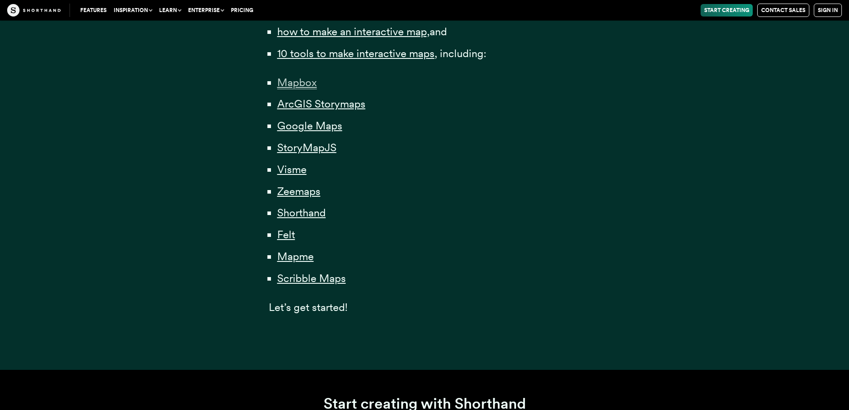 Image resolution: width=849 pixels, height=410 pixels. Describe the element at coordinates (312, 278) in the screenshot. I see `span: Scribble Maps` at that location.